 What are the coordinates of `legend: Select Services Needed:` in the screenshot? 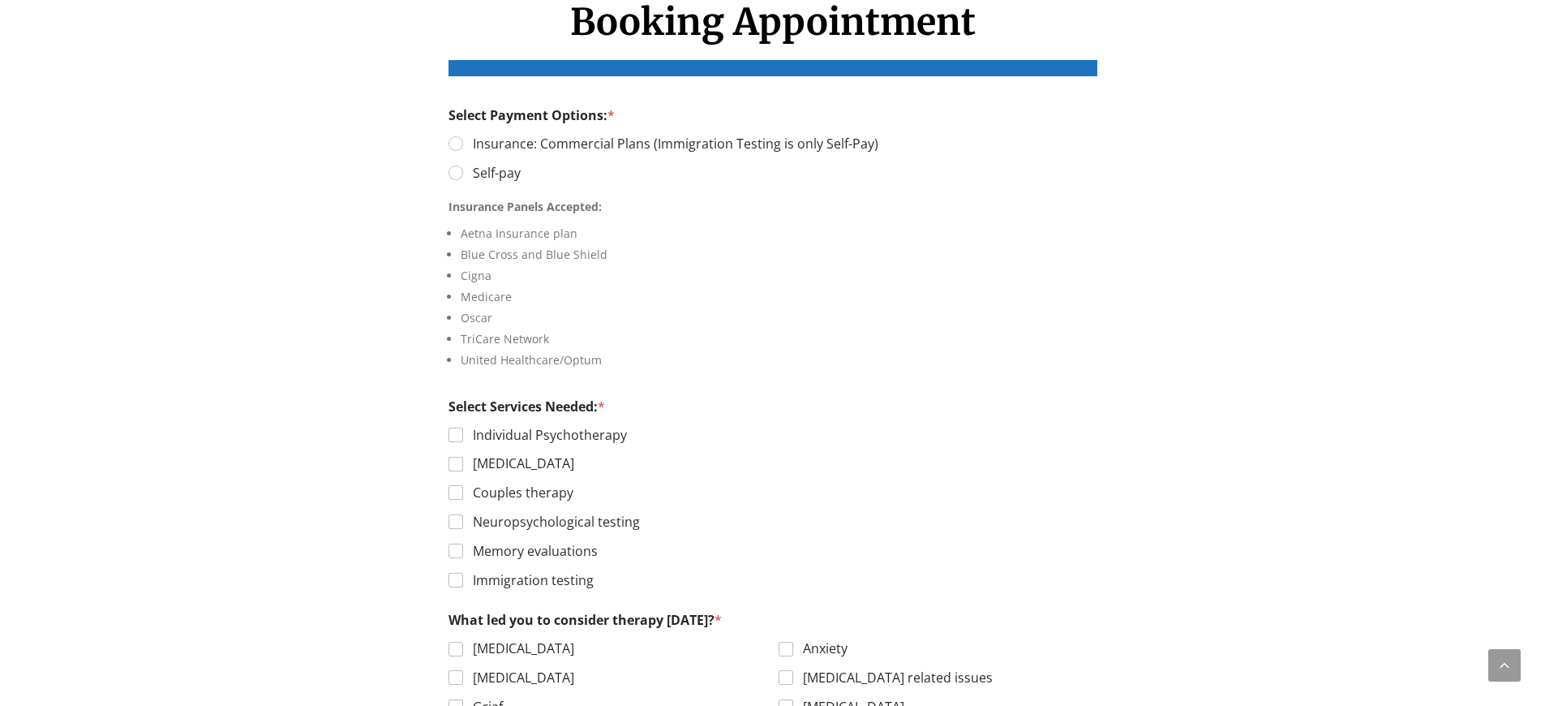 It's located at (526, 406).